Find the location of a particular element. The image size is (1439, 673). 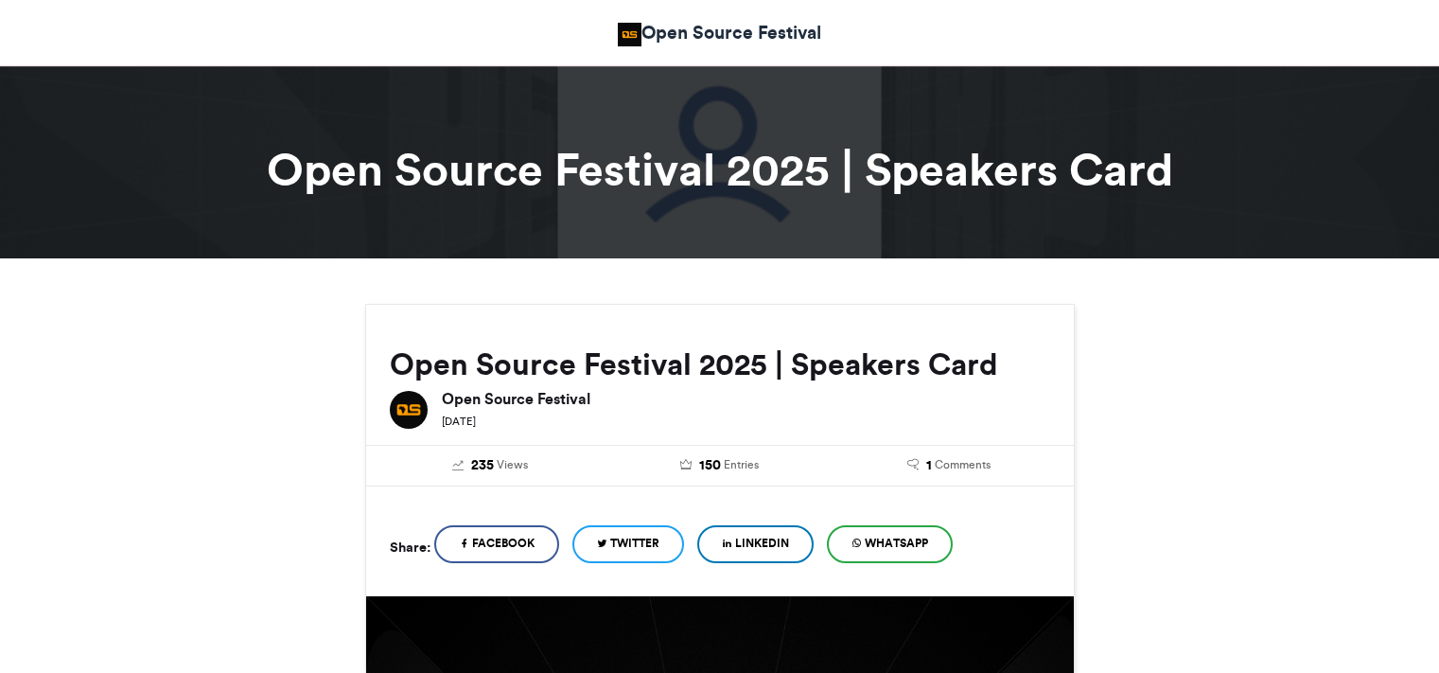

a: 235 Views is located at coordinates (490, 465).